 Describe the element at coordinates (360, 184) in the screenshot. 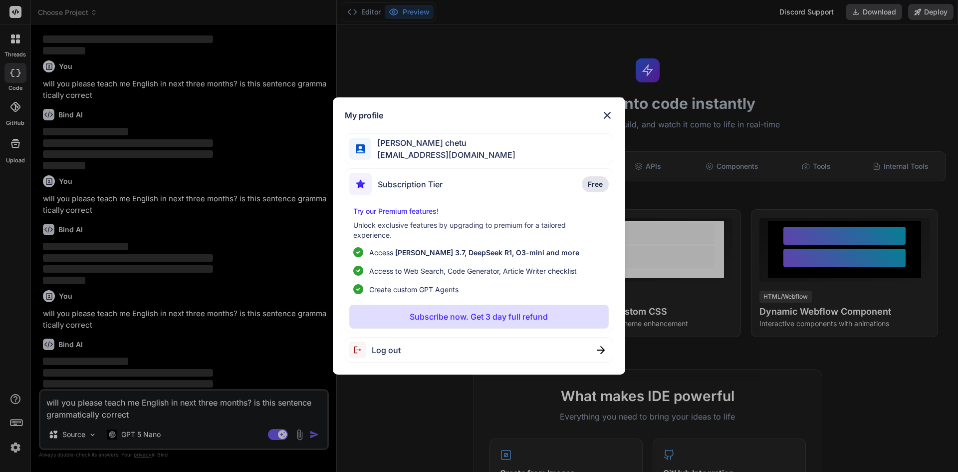

I see `img: subscription` at that location.